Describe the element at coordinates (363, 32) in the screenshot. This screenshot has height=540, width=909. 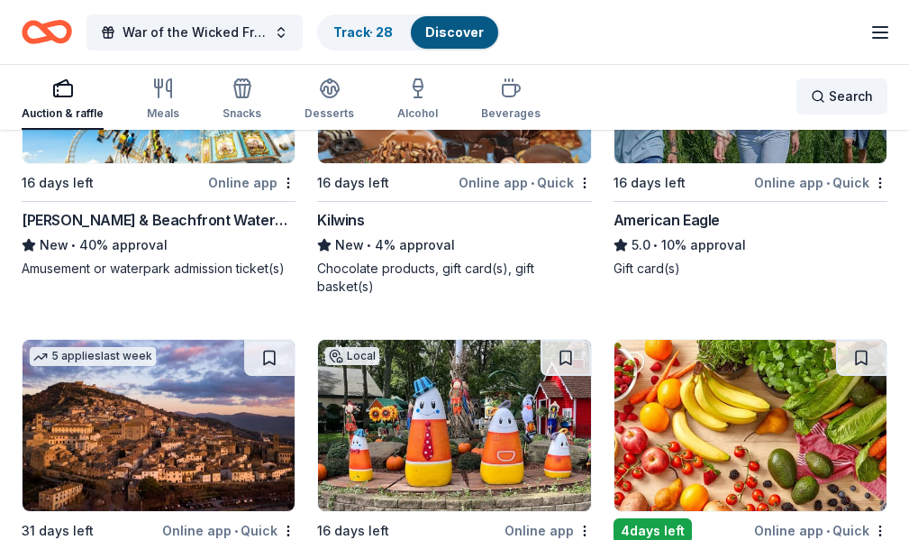
I see `a: Track· 28` at that location.